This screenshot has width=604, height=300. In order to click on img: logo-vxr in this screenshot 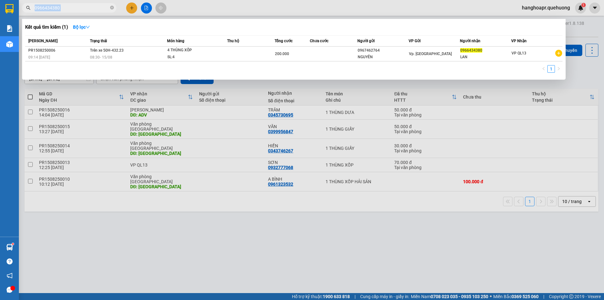, I will do `click(9, 9)`.